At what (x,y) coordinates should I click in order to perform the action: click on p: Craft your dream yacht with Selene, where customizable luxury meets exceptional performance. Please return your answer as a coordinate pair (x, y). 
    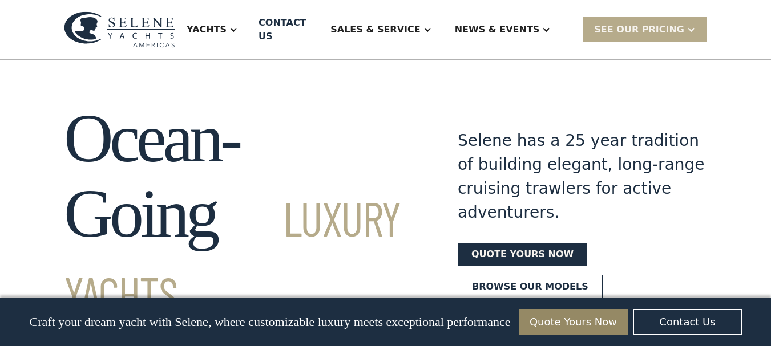
    Looking at the image, I should click on (269, 322).